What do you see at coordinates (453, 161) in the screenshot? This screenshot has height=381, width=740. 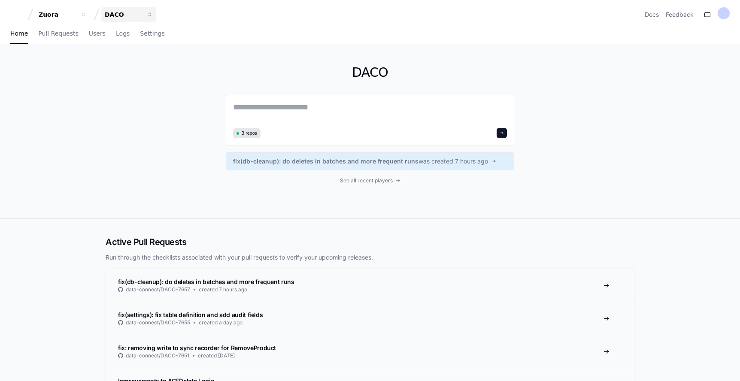 I see `span: was created 7 hours ago` at bounding box center [453, 161].